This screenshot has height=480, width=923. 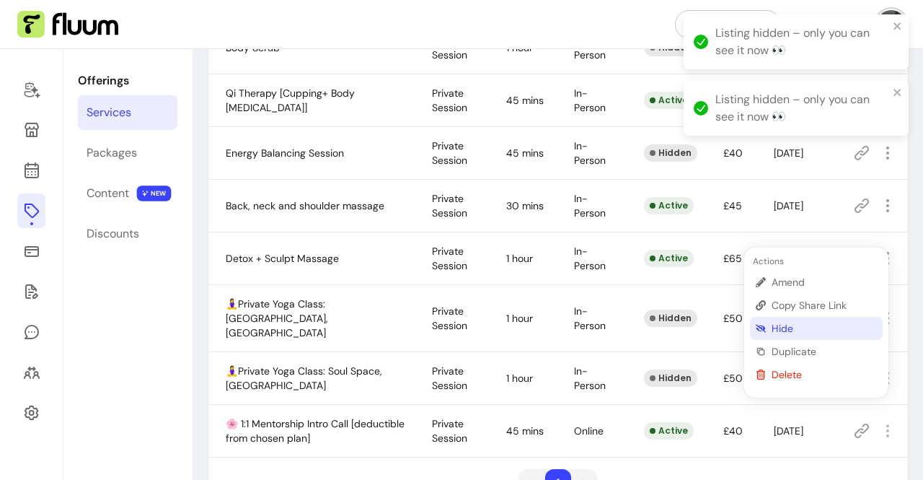 What do you see at coordinates (128, 234) in the screenshot?
I see `a: Discounts` at bounding box center [128, 234].